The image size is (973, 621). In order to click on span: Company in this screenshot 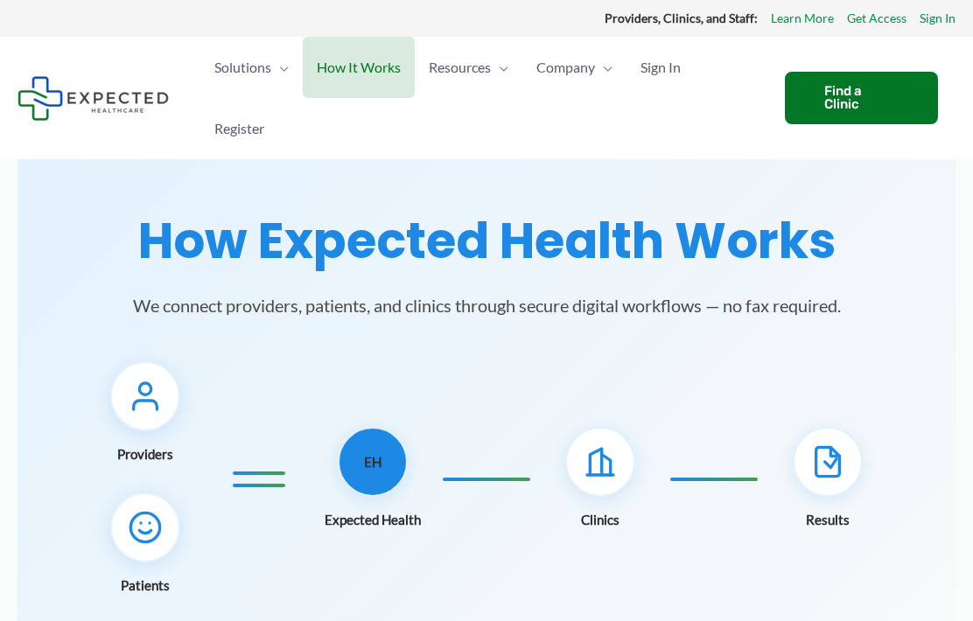, I will do `click(565, 67)`.